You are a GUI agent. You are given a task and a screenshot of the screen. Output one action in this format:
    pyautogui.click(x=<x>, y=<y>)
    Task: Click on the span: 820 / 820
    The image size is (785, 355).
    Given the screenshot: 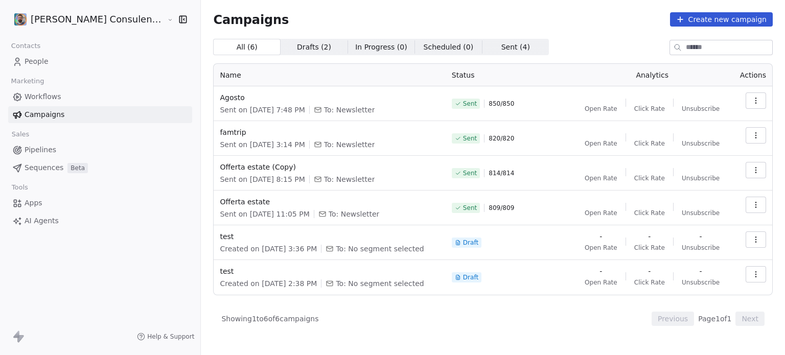 What is the action you would take?
    pyautogui.click(x=502, y=139)
    